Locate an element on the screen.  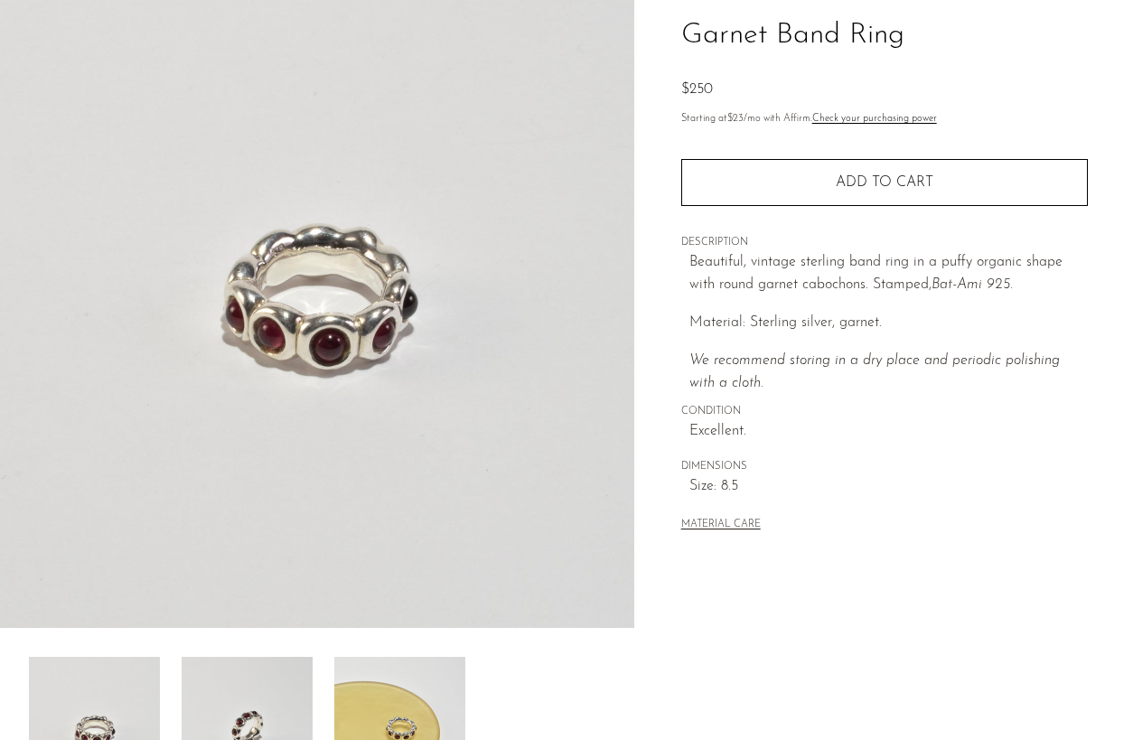
span: CONDITION is located at coordinates (884, 412).